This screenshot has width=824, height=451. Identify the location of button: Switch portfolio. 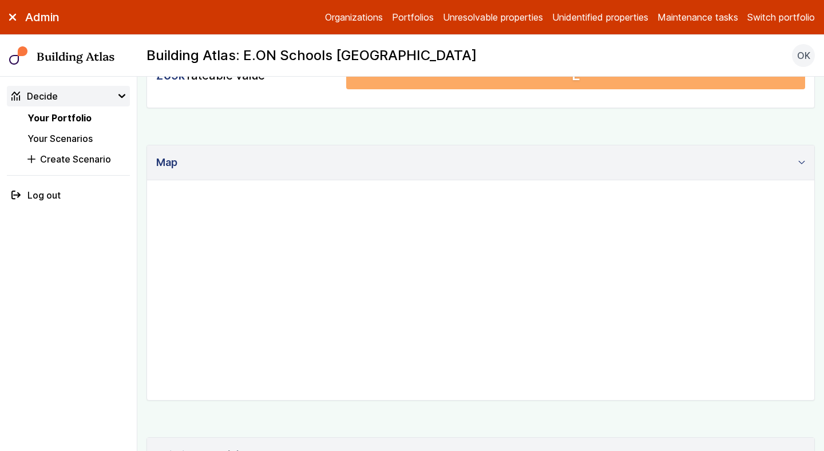
(781, 17).